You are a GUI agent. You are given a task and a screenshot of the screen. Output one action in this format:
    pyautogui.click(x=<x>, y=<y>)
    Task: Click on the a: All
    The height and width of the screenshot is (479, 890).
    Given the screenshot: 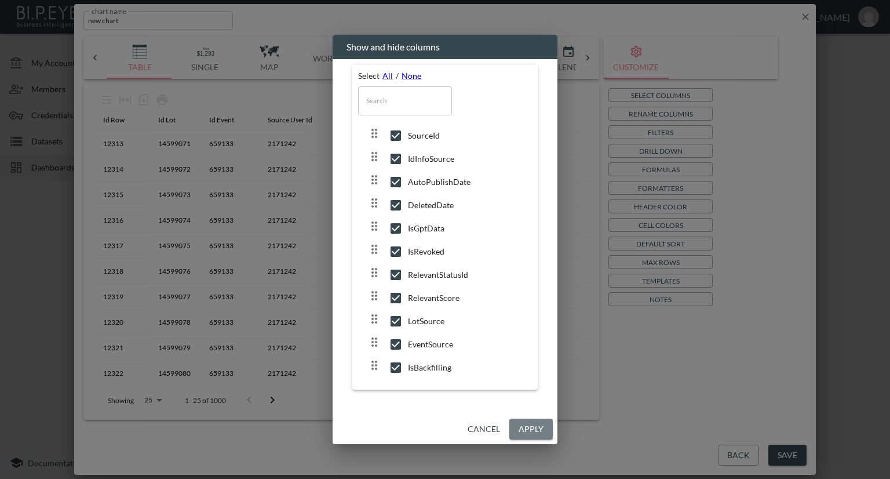 What is the action you would take?
    pyautogui.click(x=388, y=75)
    